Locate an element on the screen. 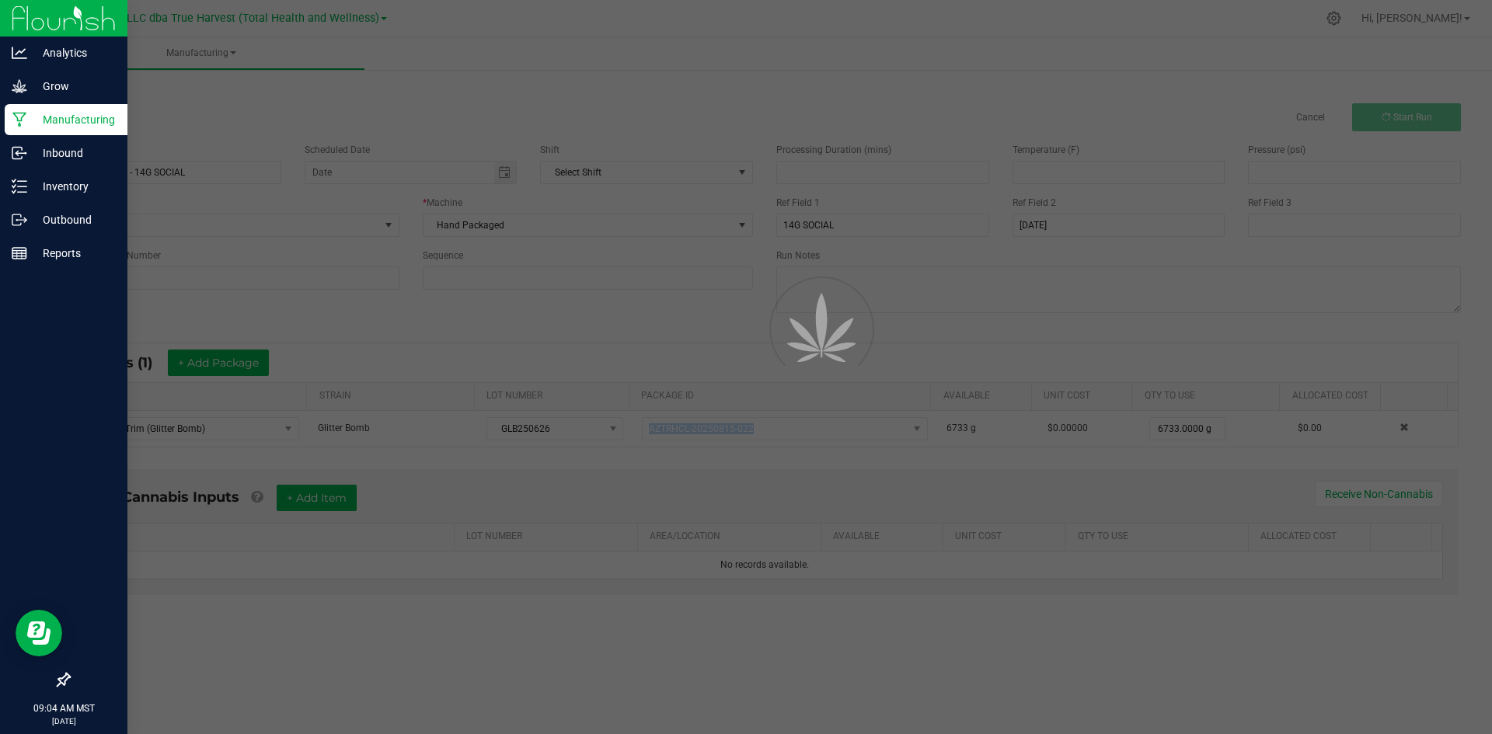 Image resolution: width=1492 pixels, height=734 pixels. p: Inventory is located at coordinates (74, 187).